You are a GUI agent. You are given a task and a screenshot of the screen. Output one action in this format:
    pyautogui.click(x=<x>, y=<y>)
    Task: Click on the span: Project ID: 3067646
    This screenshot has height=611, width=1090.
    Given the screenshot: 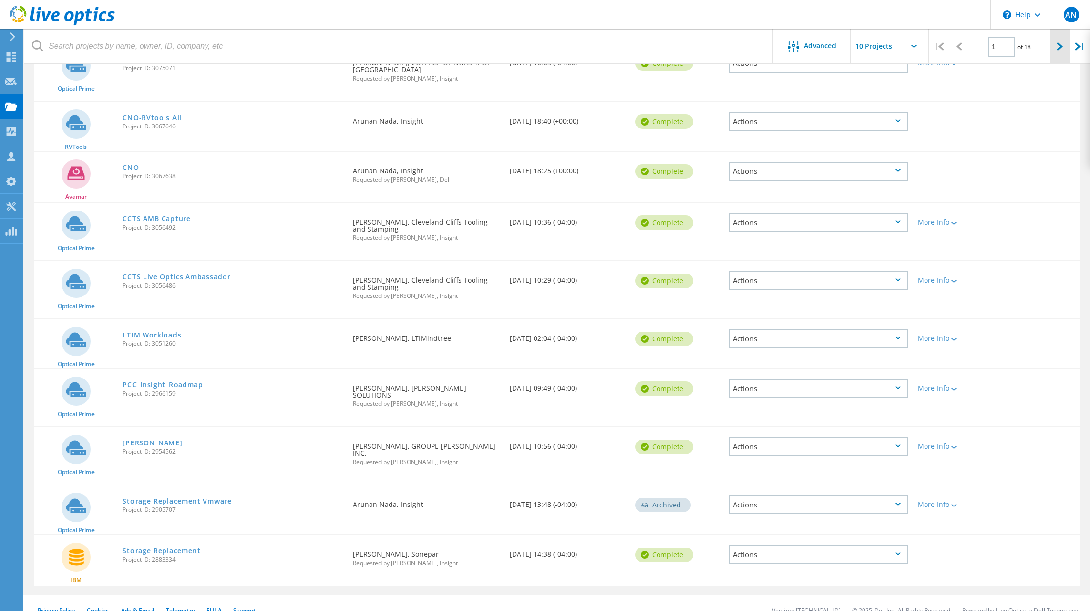 What is the action you would take?
    pyautogui.click(x=232, y=126)
    